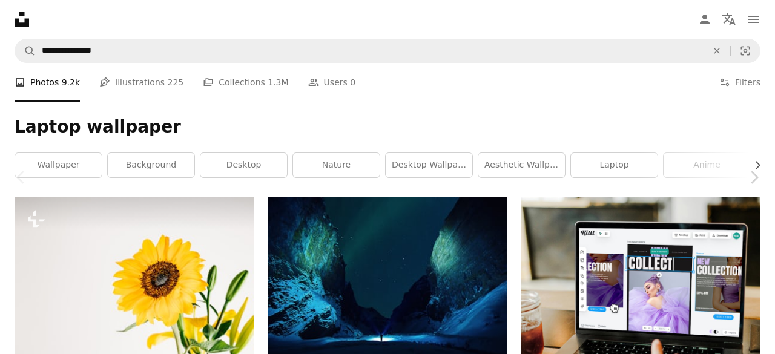 The height and width of the screenshot is (354, 775). Describe the element at coordinates (245, 82) in the screenshot. I see `a: Collections 1.3M` at that location.